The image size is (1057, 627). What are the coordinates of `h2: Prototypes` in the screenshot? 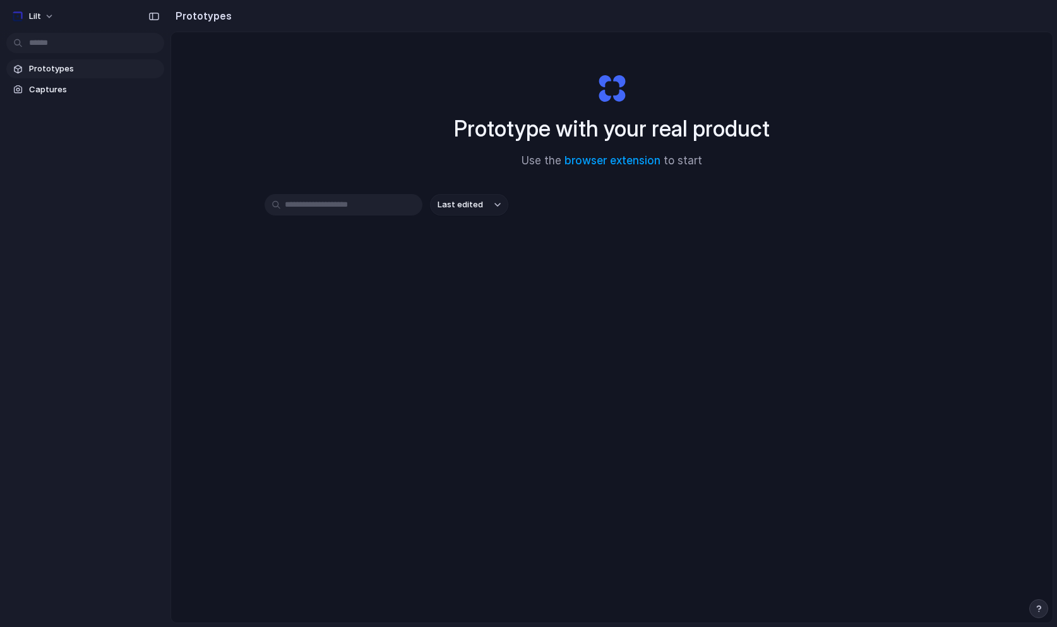 It's located at (201, 16).